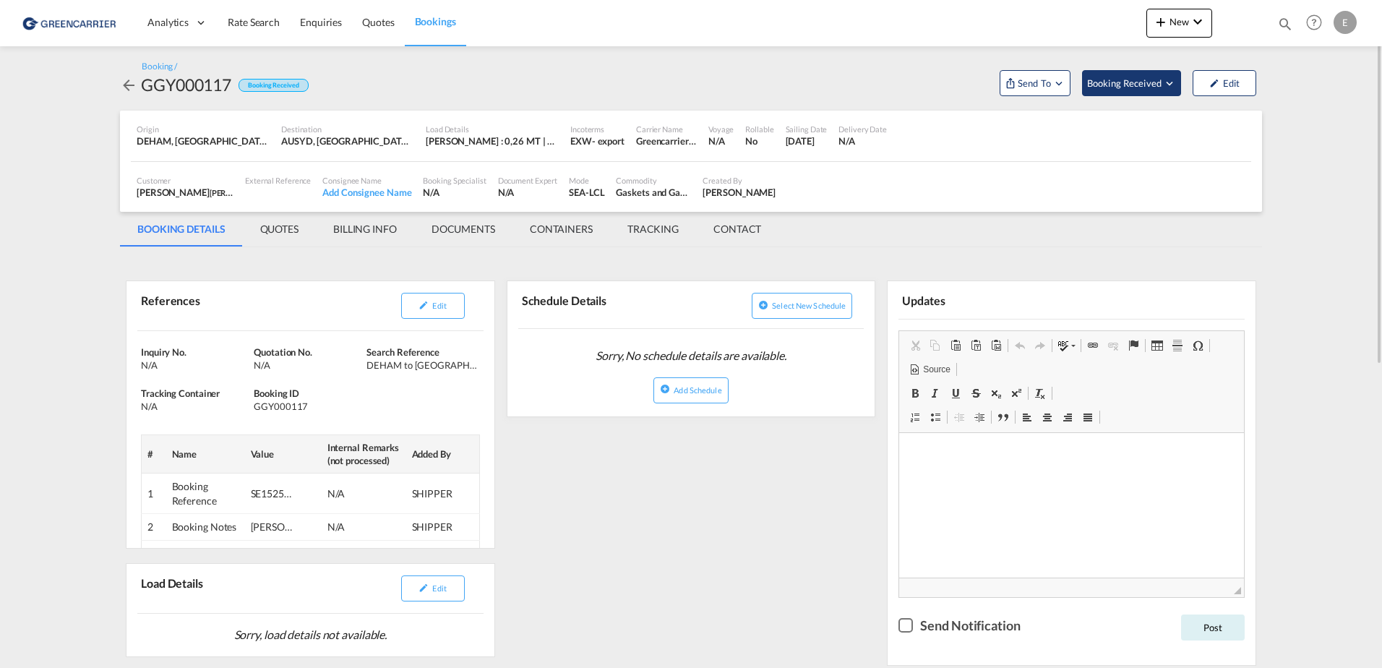  What do you see at coordinates (1066, 346) in the screenshot?
I see `a: Spell Check As You Type` at bounding box center [1066, 346].